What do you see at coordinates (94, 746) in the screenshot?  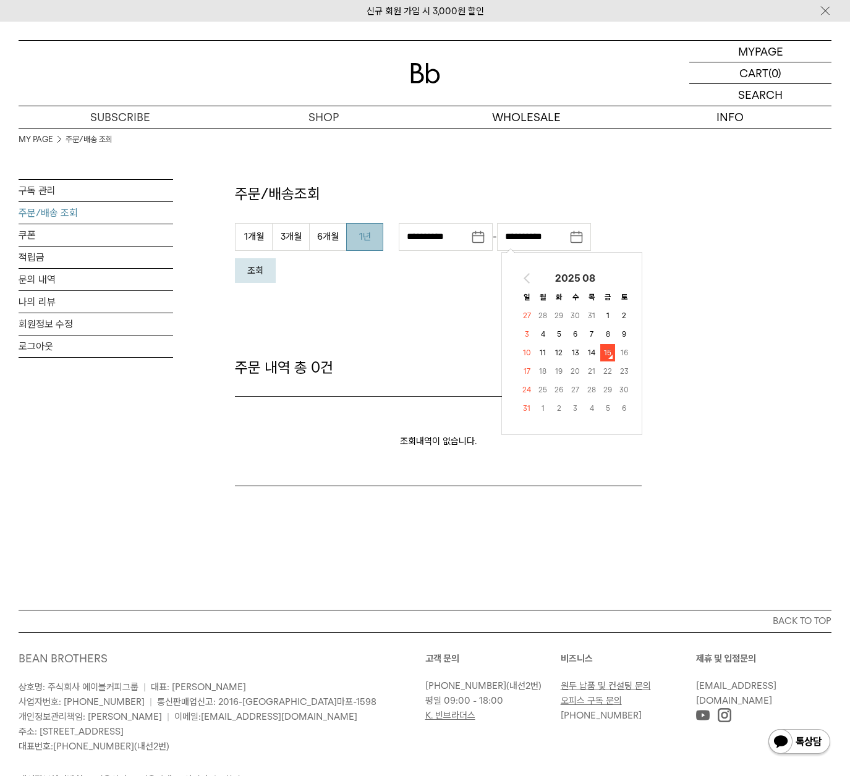 I see `span: 대표번호: (내선2번)` at bounding box center [94, 746].